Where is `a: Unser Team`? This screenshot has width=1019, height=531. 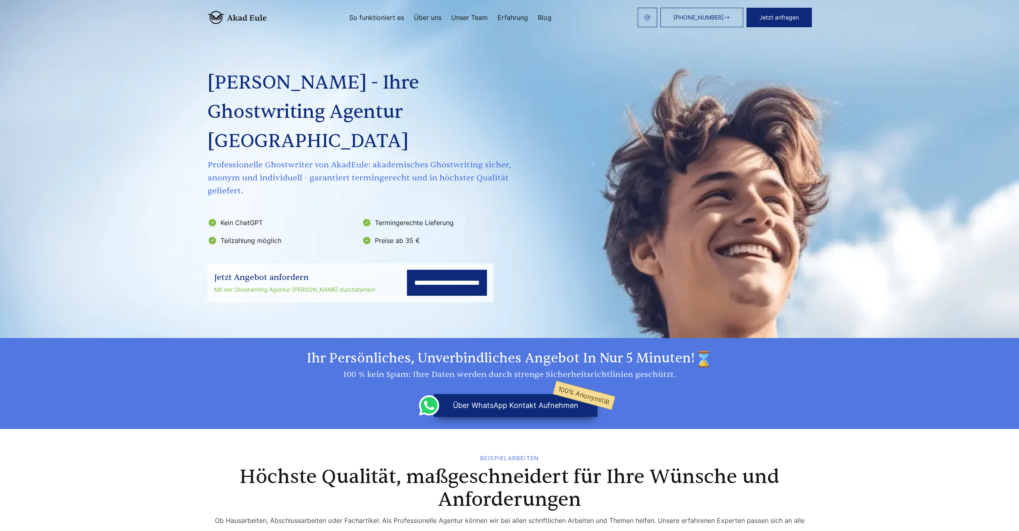
a: Unser Team is located at coordinates (469, 17).